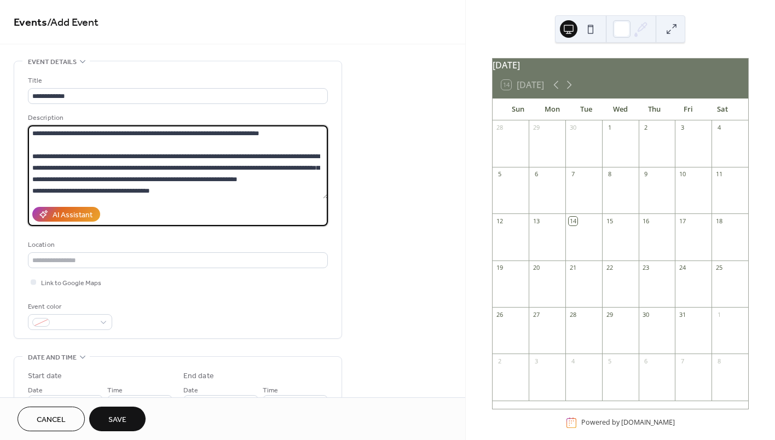 The height and width of the screenshot is (440, 775). Describe the element at coordinates (51, 419) in the screenshot. I see `button: Cancel` at that location.